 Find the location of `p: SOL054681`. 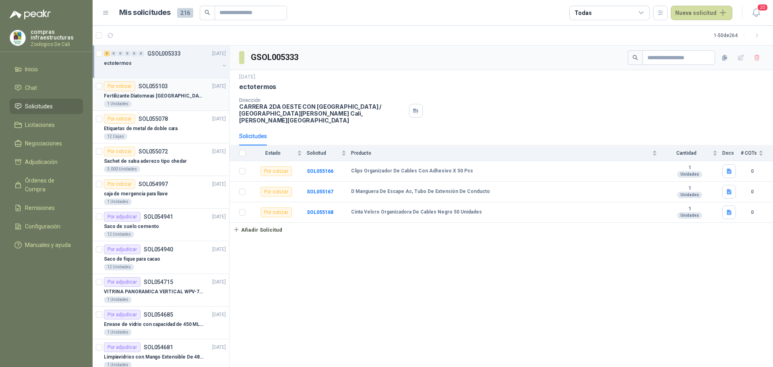

p: SOL054681 is located at coordinates (158, 347).